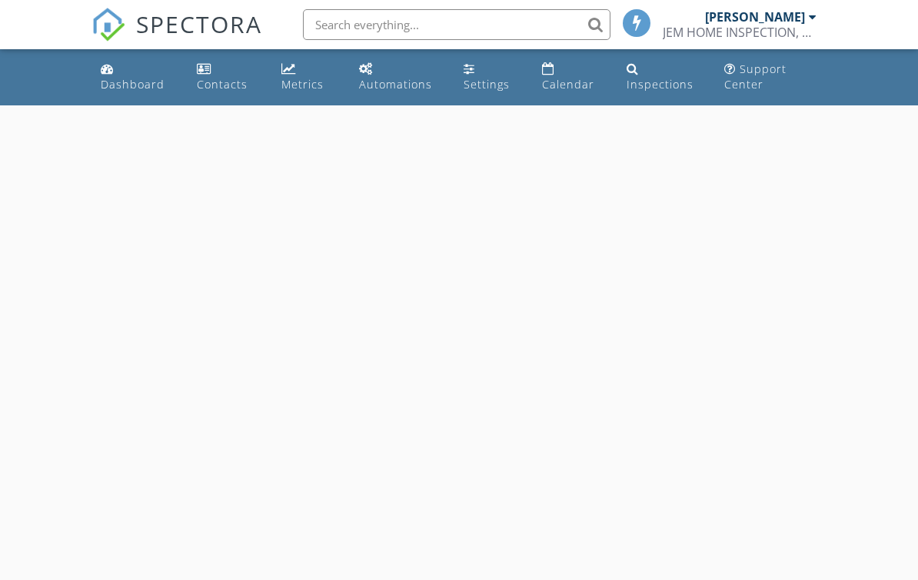 This screenshot has height=580, width=918. I want to click on div: Contacts, so click(222, 84).